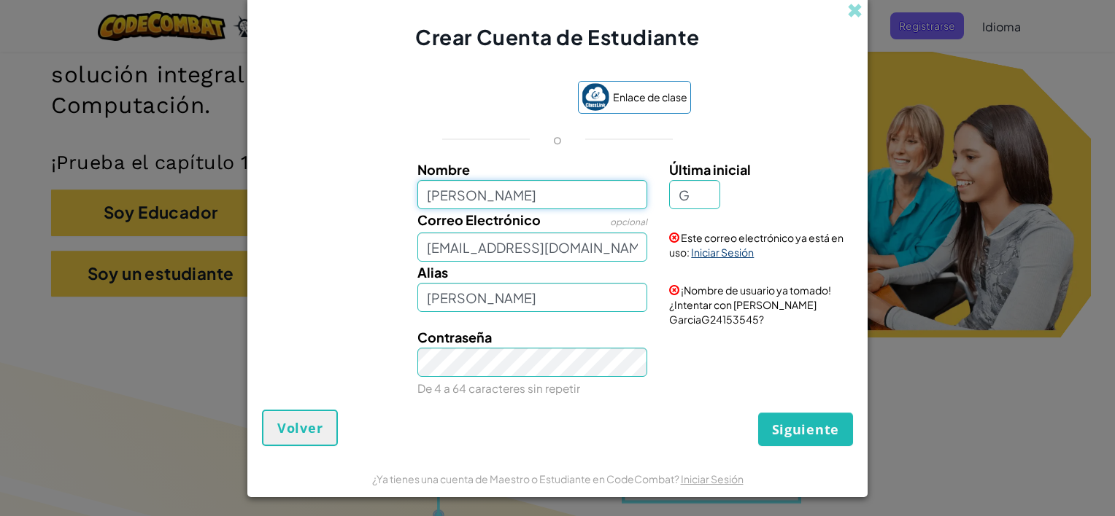  I want to click on span: ¿Ya tienes una cuenta de Maestro o Estudiante en CodeCombat?, so click(526, 479).